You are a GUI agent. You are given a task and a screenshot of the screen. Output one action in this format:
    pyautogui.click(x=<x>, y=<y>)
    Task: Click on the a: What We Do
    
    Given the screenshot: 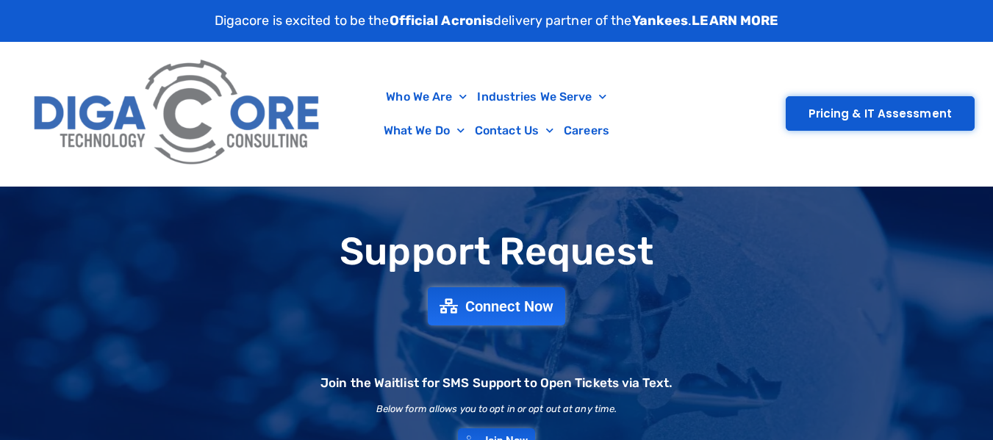 What is the action you would take?
    pyautogui.click(x=424, y=131)
    